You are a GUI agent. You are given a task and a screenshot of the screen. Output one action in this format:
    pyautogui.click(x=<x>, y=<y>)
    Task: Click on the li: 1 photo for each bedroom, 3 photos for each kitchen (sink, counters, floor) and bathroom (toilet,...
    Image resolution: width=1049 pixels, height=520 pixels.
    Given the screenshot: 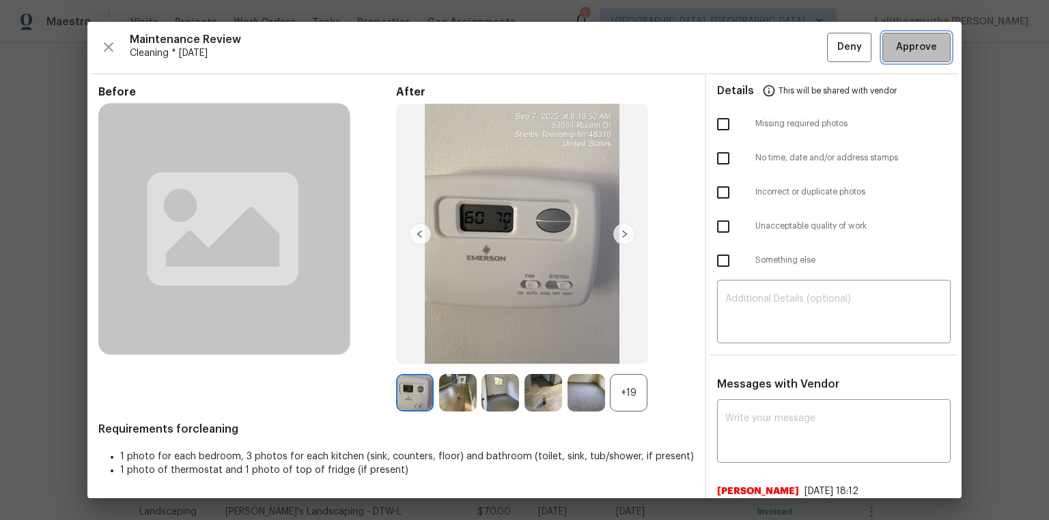 What is the action you would take?
    pyautogui.click(x=407, y=457)
    